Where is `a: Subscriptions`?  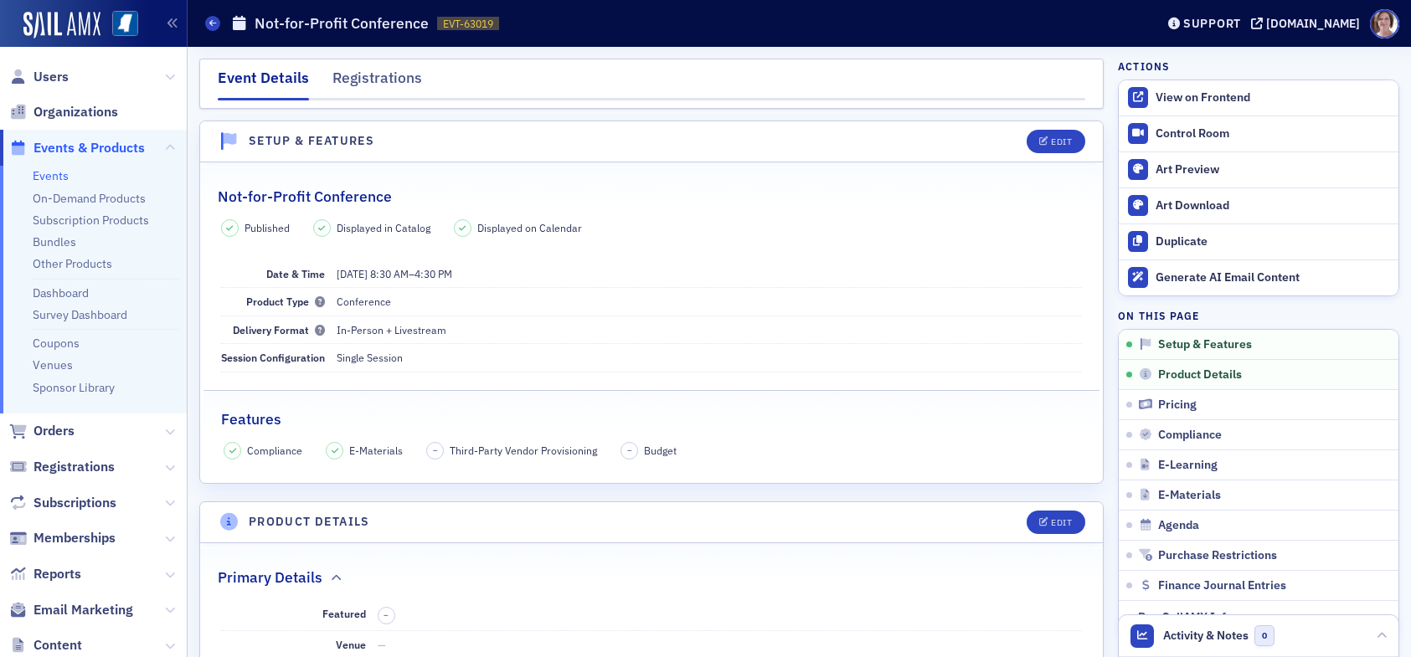 a: Subscriptions is located at coordinates (63, 503).